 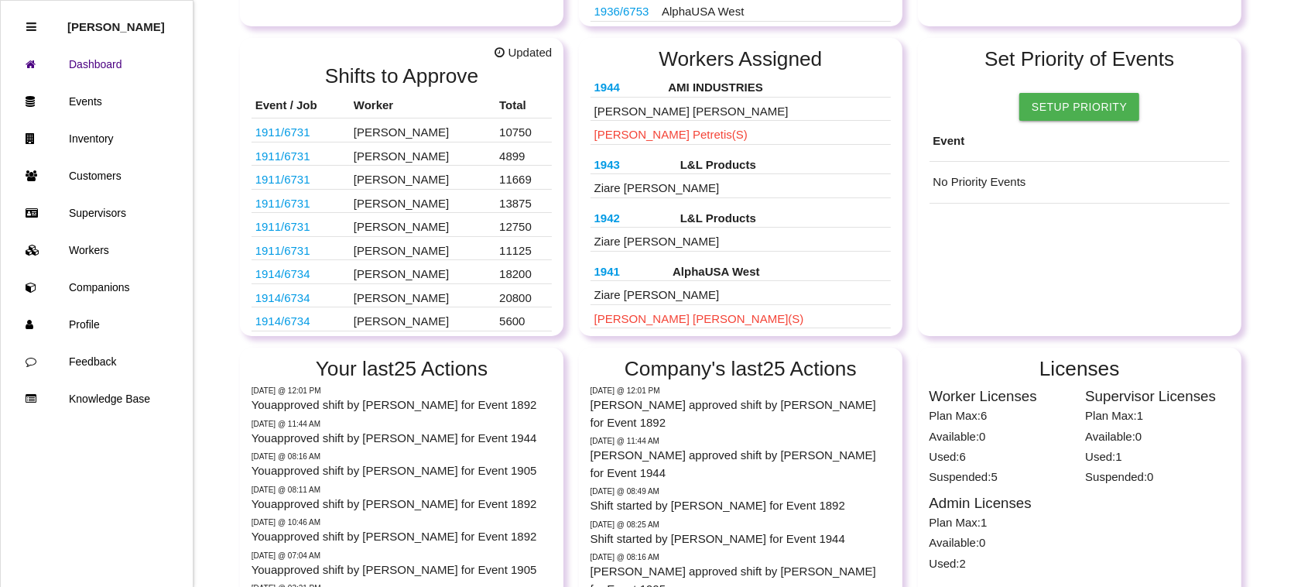 I want to click on p: Suspended: 5, so click(x=1001, y=475).